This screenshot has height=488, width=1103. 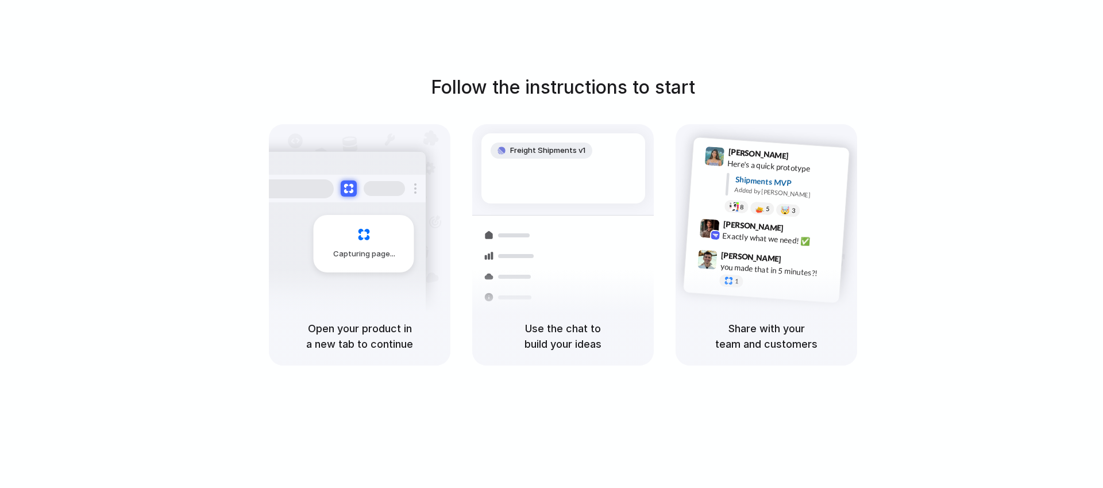 What do you see at coordinates (788, 183) in the screenshot?
I see `div: Shipments MVP` at bounding box center [788, 183].